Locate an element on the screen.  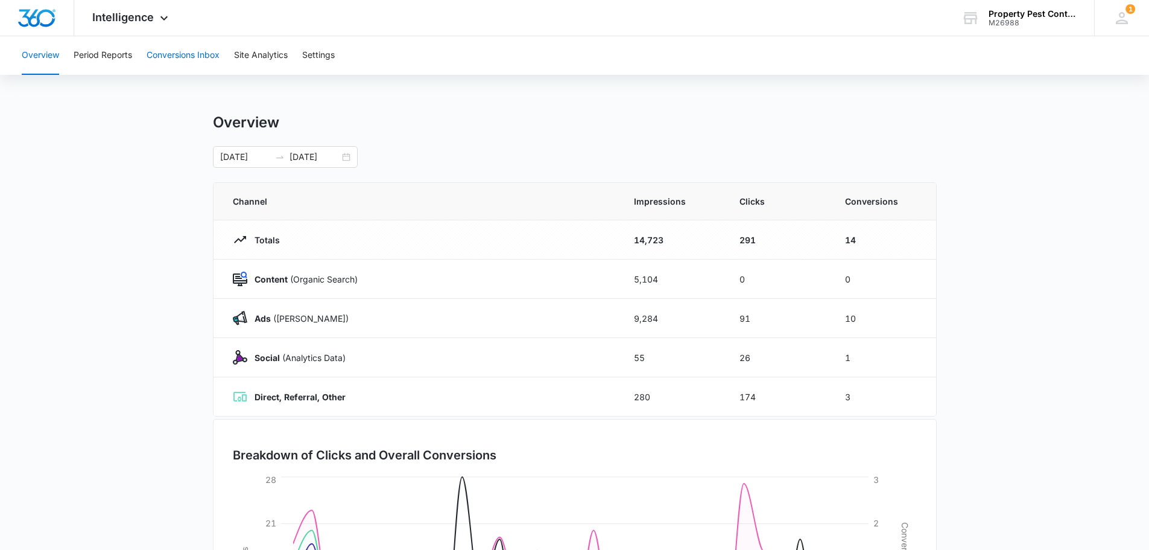
td: 55 is located at coordinates (672, 357).